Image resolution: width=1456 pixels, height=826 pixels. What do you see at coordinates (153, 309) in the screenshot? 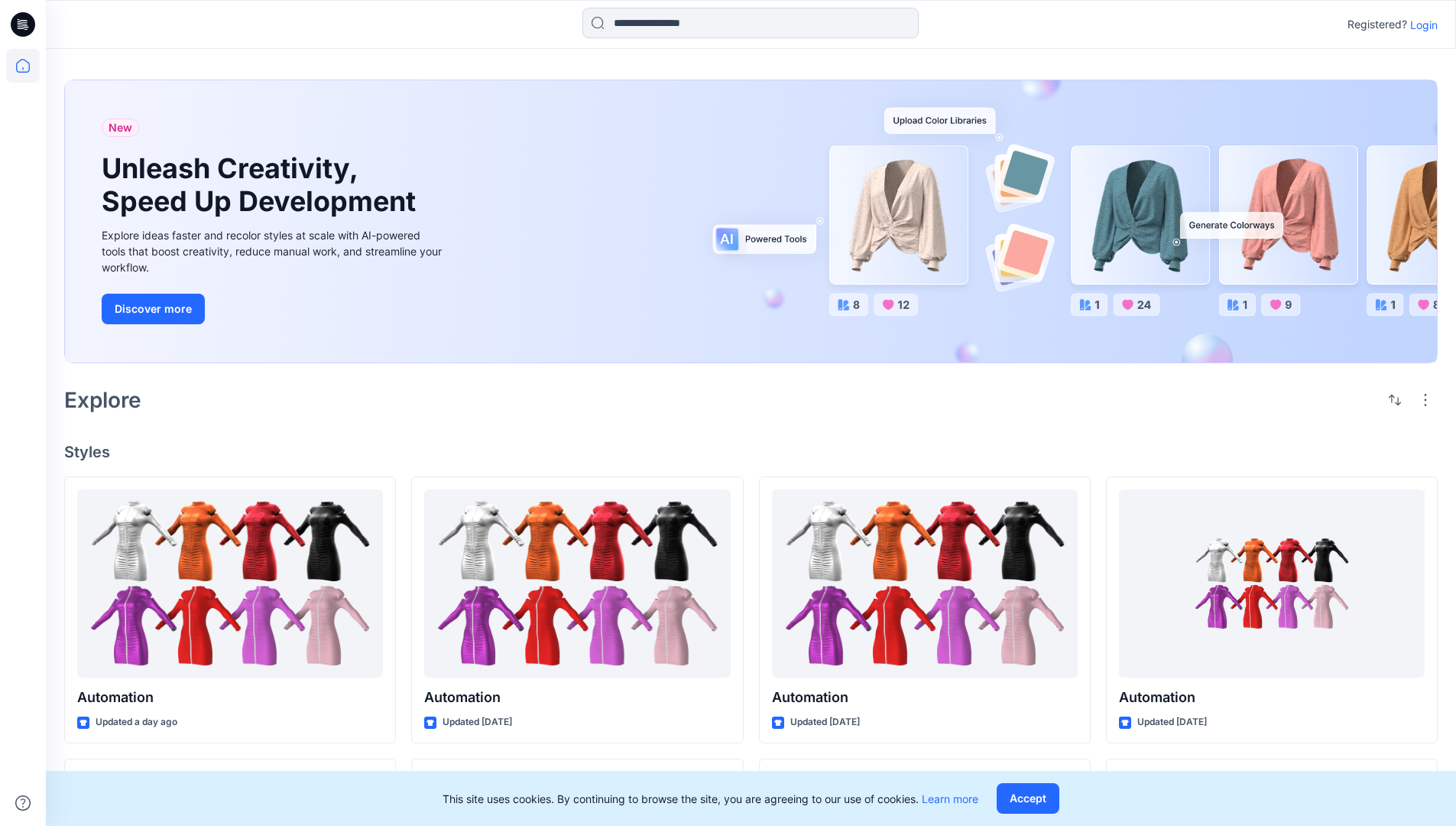
I see `button: Discover more` at bounding box center [153, 309].